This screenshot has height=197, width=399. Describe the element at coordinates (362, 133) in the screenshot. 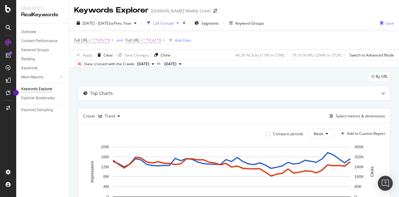

I see `button: Add to Custom Report` at that location.